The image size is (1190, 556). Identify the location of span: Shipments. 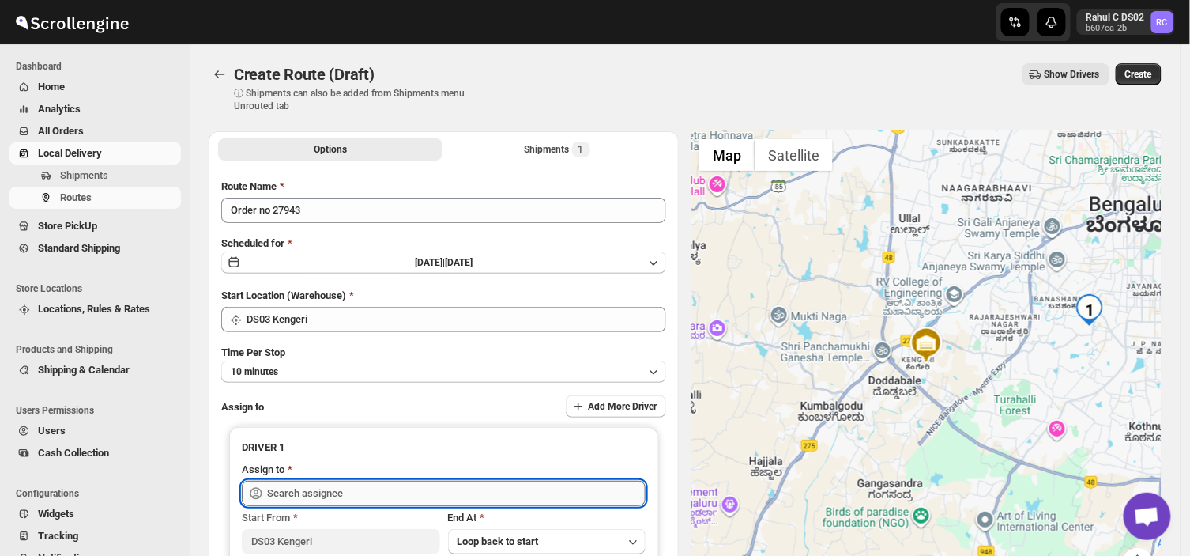
(84, 175).